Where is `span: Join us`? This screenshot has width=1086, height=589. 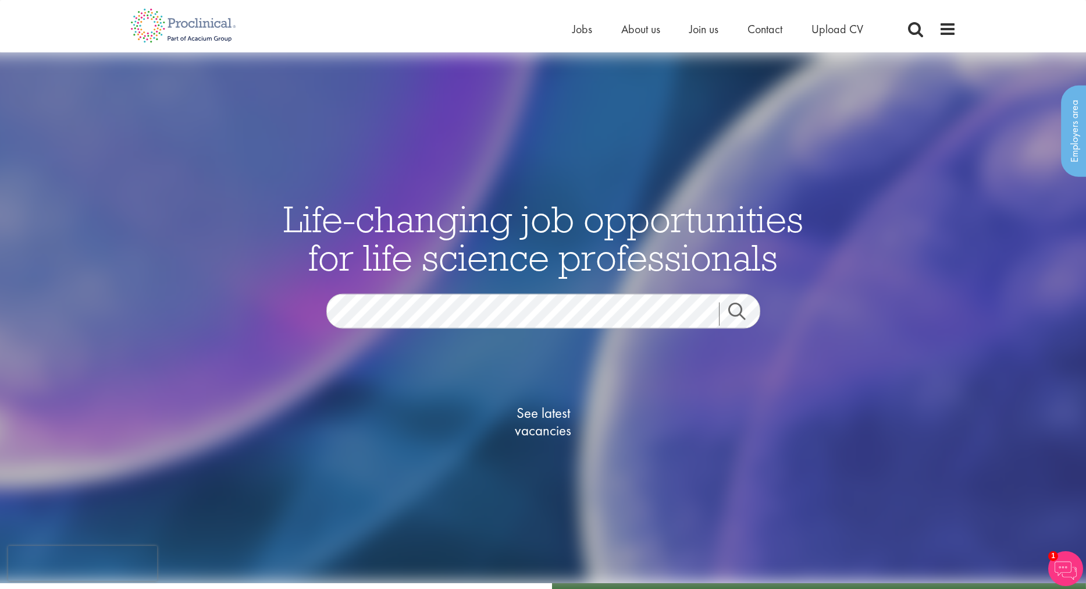
span: Join us is located at coordinates (704, 29).